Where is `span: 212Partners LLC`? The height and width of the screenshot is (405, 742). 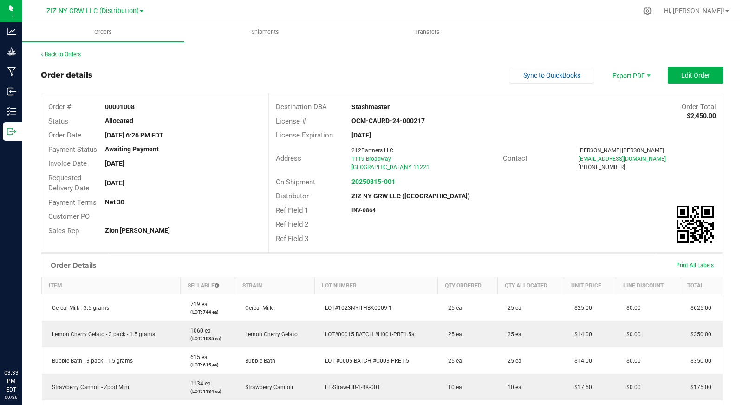
span: 212Partners LLC is located at coordinates (372, 150).